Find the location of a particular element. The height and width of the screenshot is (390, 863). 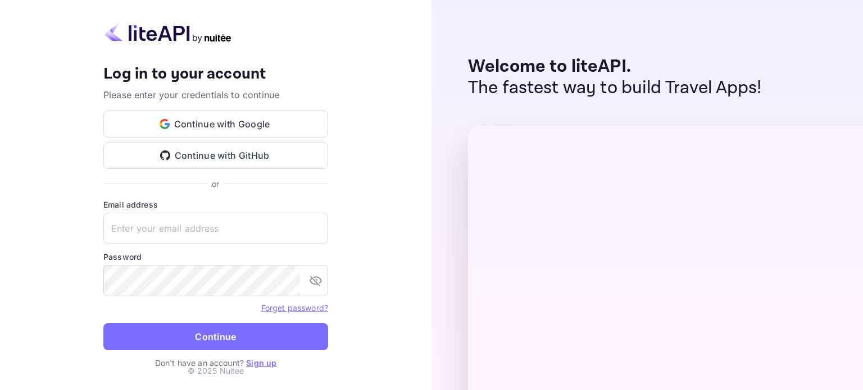

button: Continue with Google is located at coordinates (216, 124).